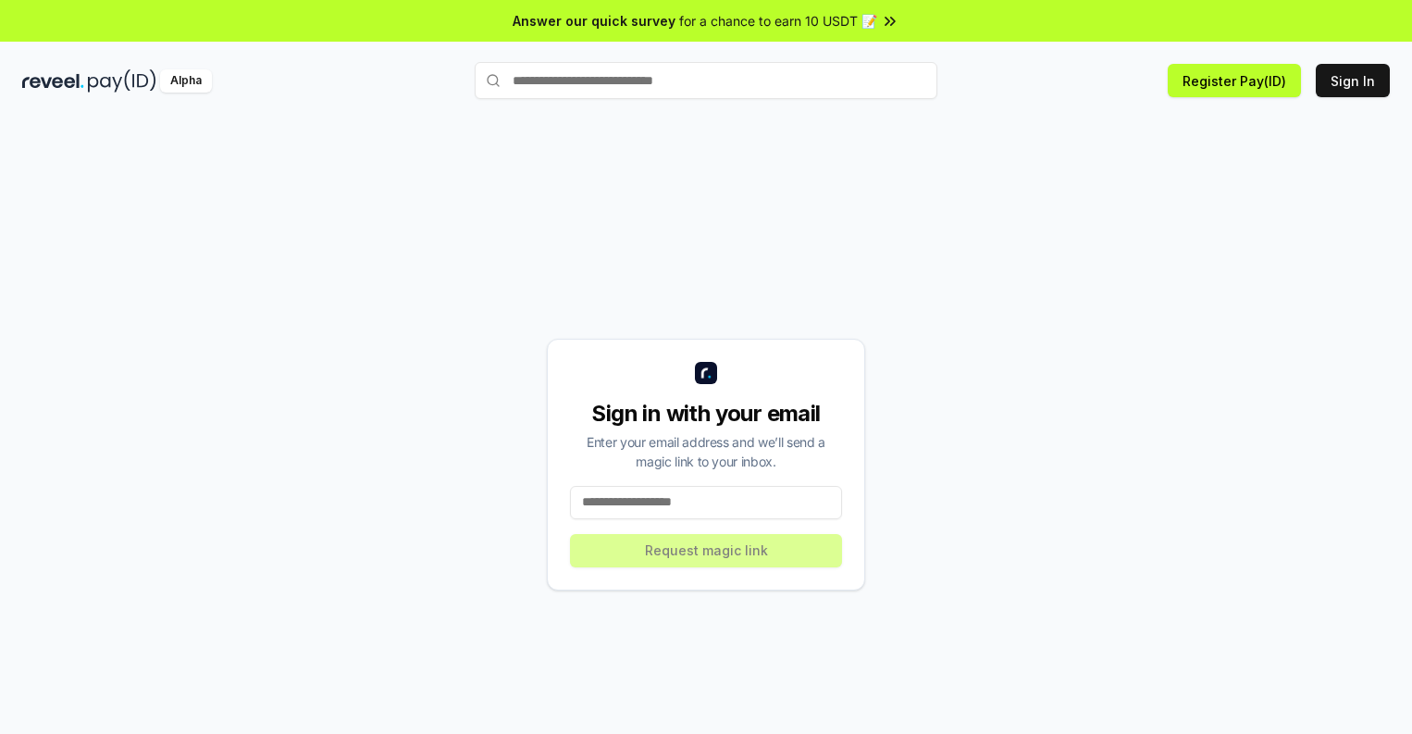 The height and width of the screenshot is (734, 1412). I want to click on button: Register Pay(ID), so click(1234, 80).